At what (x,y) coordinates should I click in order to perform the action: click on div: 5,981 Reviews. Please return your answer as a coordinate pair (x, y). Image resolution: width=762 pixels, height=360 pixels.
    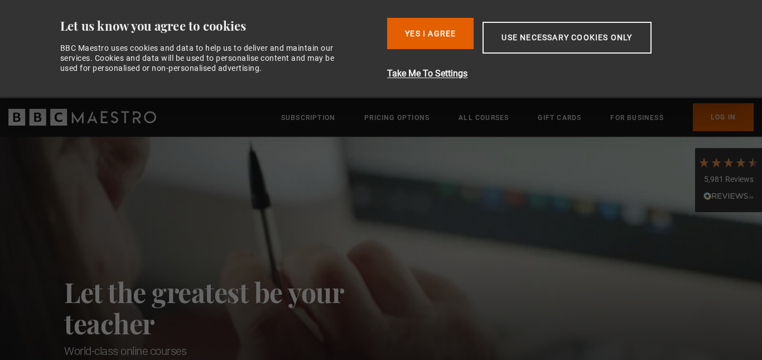
    Looking at the image, I should click on (728, 180).